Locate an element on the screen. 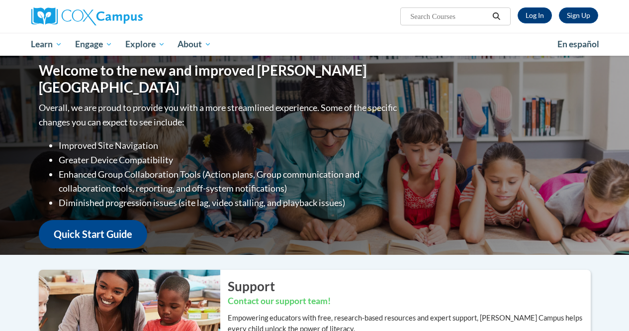  a: Engage is located at coordinates (93, 44).